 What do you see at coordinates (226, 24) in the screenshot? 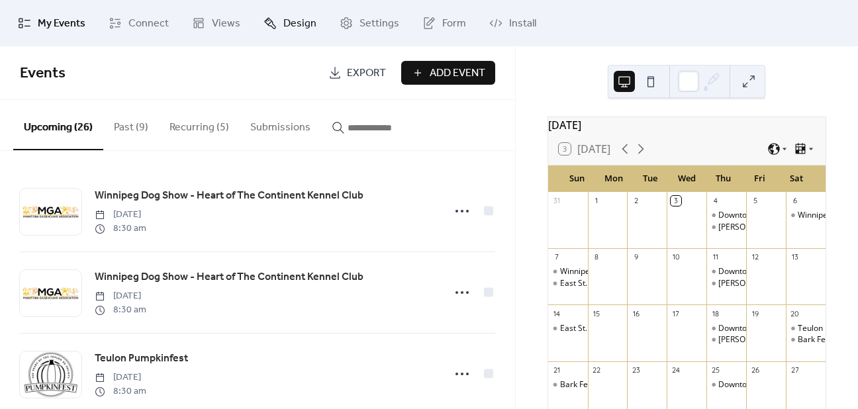
I see `span: Views` at bounding box center [226, 24].